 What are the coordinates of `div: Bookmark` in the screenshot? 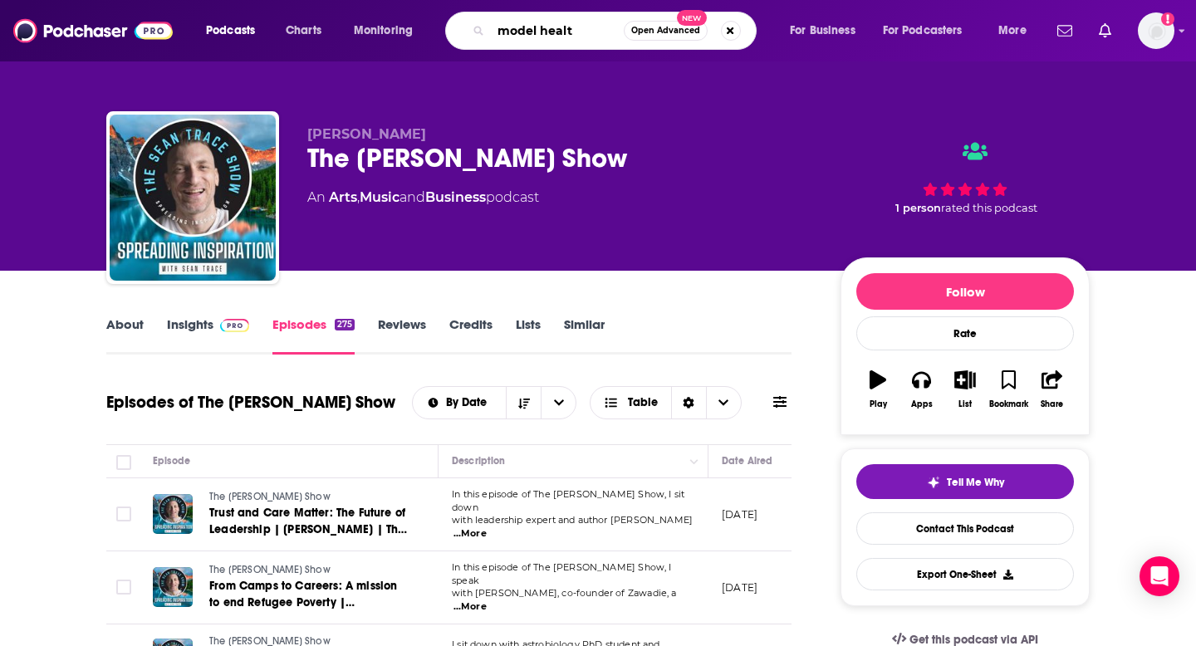 It's located at (1009, 405).